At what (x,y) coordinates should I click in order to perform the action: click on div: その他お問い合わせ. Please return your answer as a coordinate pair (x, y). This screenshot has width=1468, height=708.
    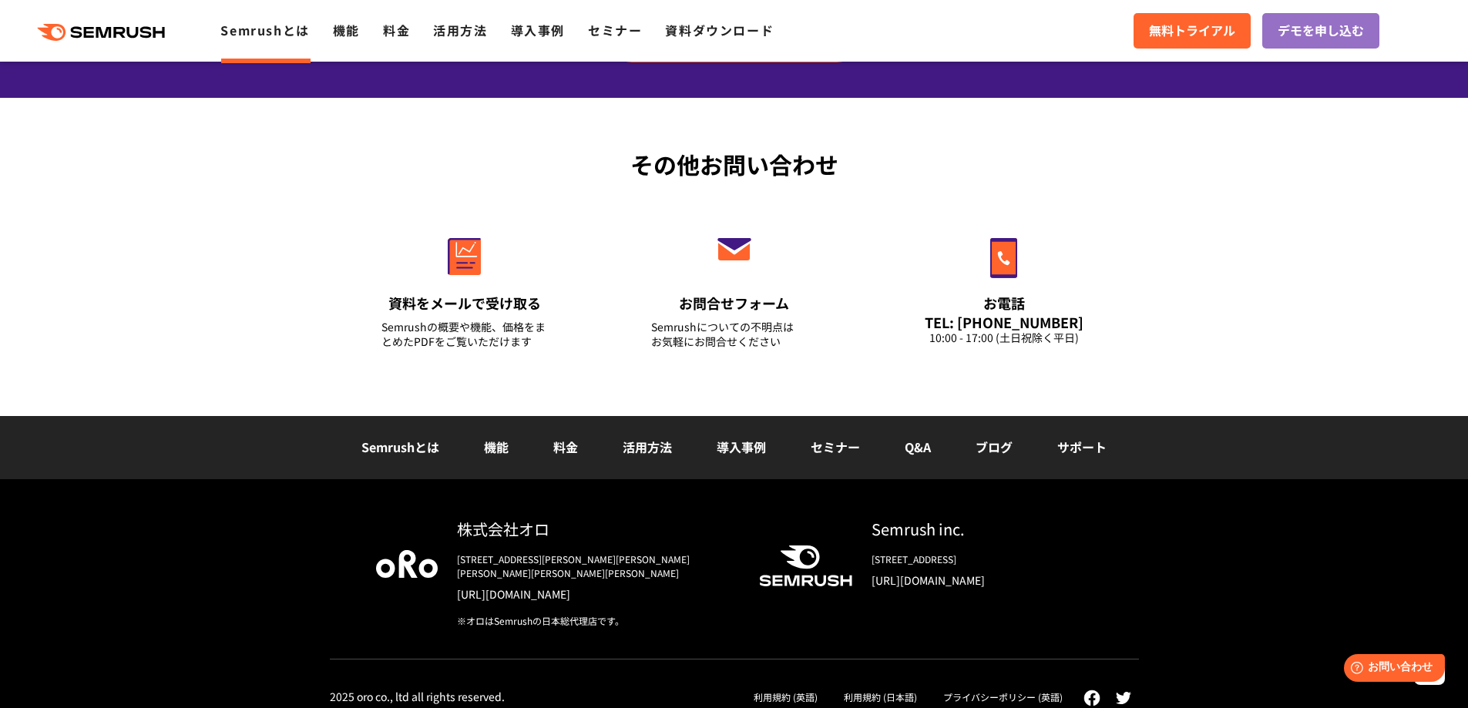
    Looking at the image, I should click on (734, 164).